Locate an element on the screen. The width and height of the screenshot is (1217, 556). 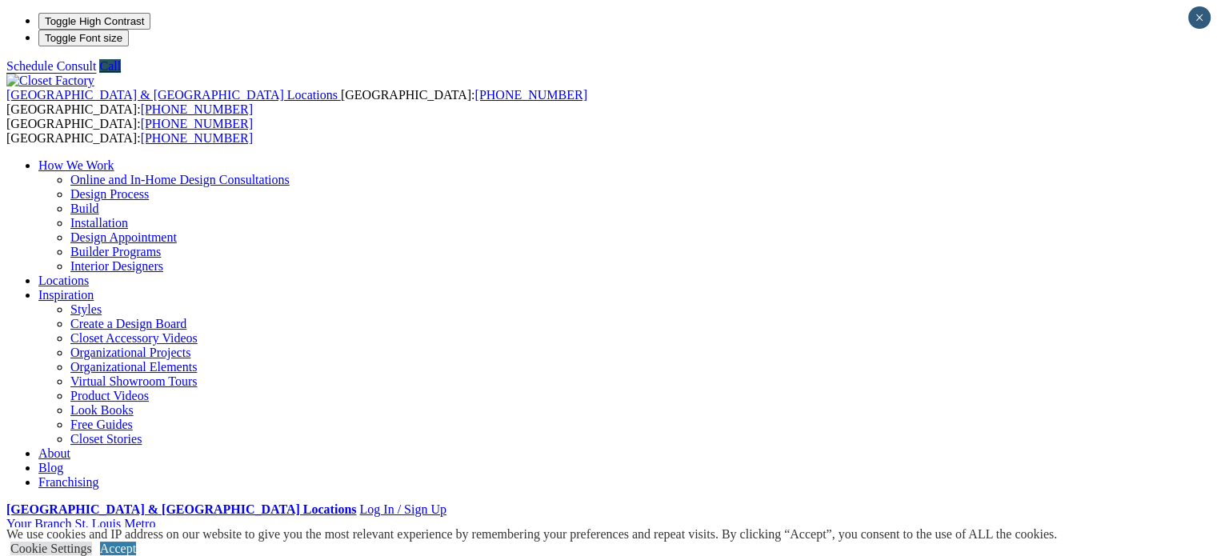
a: Create a Design Board is located at coordinates (128, 323).